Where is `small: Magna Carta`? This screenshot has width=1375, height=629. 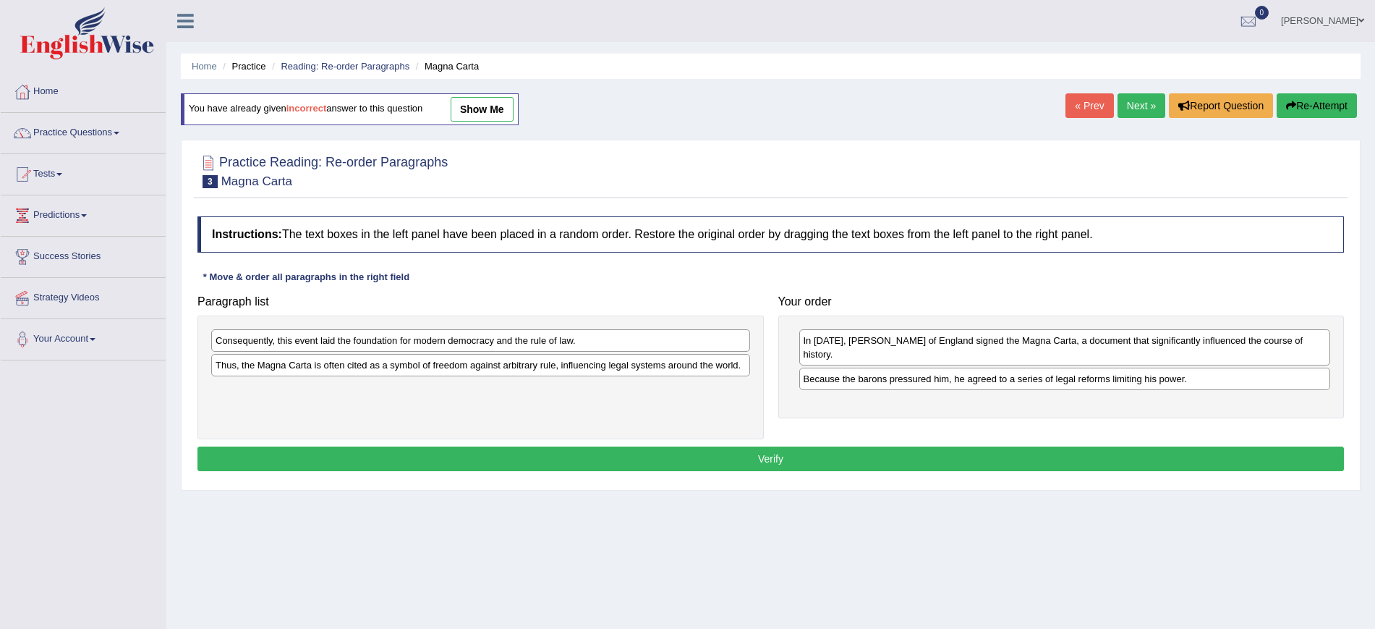 small: Magna Carta is located at coordinates (257, 181).